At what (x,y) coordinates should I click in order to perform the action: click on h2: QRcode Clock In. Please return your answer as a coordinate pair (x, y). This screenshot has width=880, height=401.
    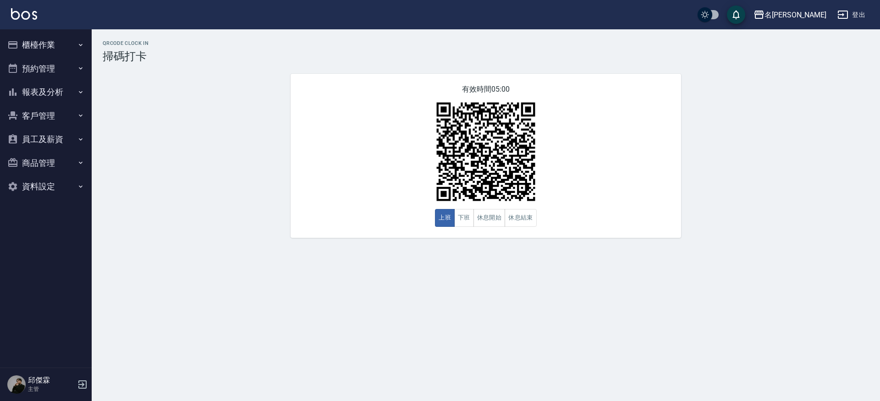
    Looking at the image, I should click on (486, 43).